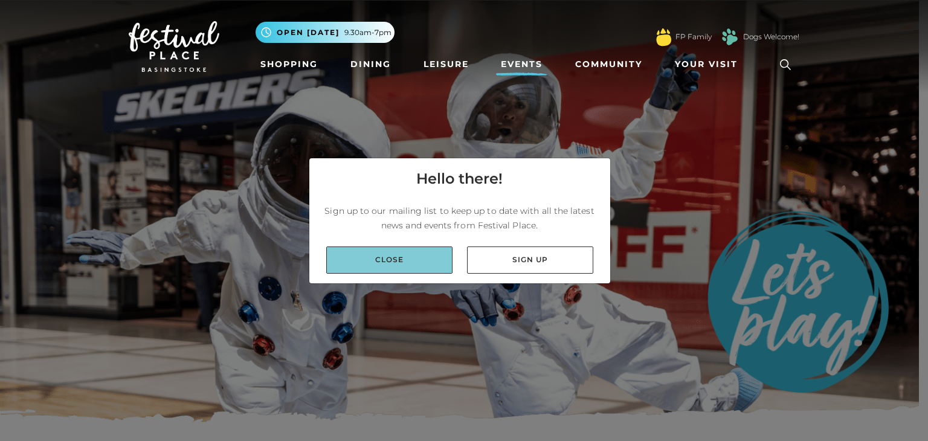 This screenshot has width=928, height=441. I want to click on a: Close, so click(389, 260).